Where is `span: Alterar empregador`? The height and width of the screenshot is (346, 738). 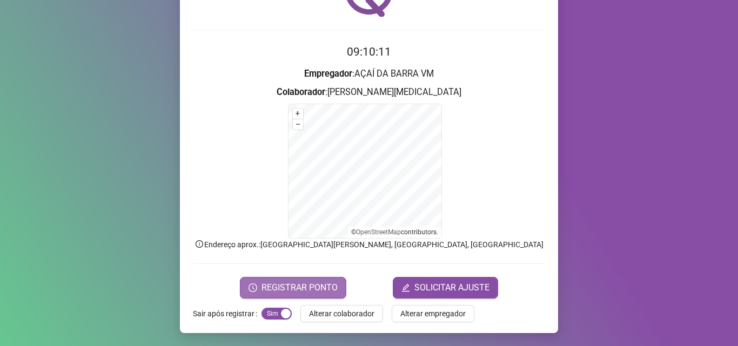 span: Alterar empregador is located at coordinates (433, 314).